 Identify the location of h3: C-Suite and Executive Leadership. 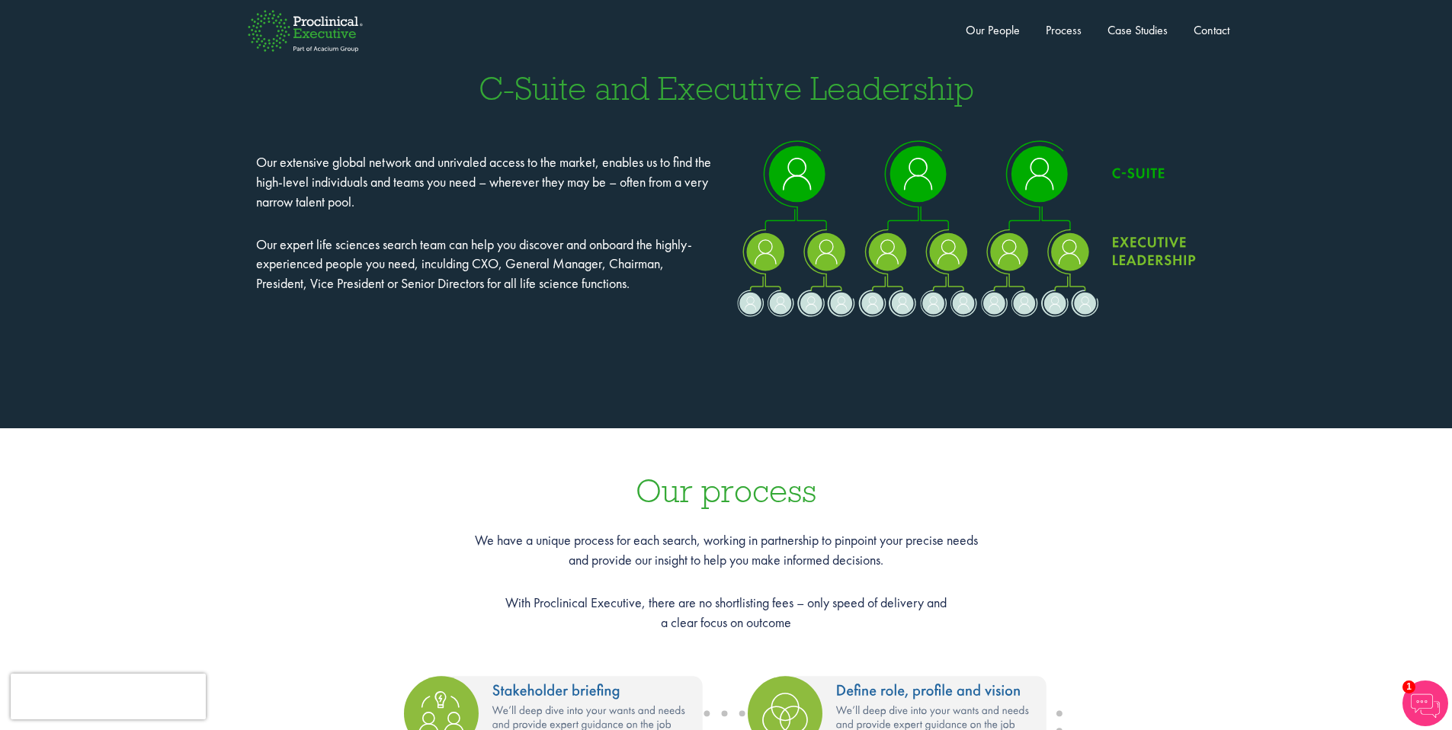
(726, 88).